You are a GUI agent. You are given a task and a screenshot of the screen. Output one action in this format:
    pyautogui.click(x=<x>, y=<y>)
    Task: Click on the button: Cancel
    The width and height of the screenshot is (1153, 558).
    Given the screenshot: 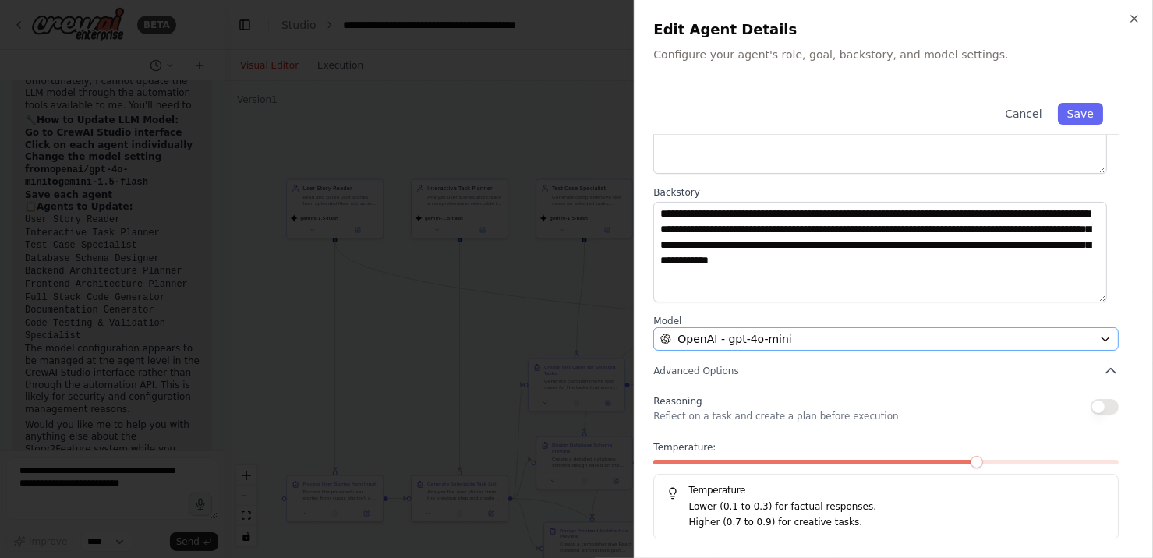 What is the action you would take?
    pyautogui.click(x=1022, y=114)
    